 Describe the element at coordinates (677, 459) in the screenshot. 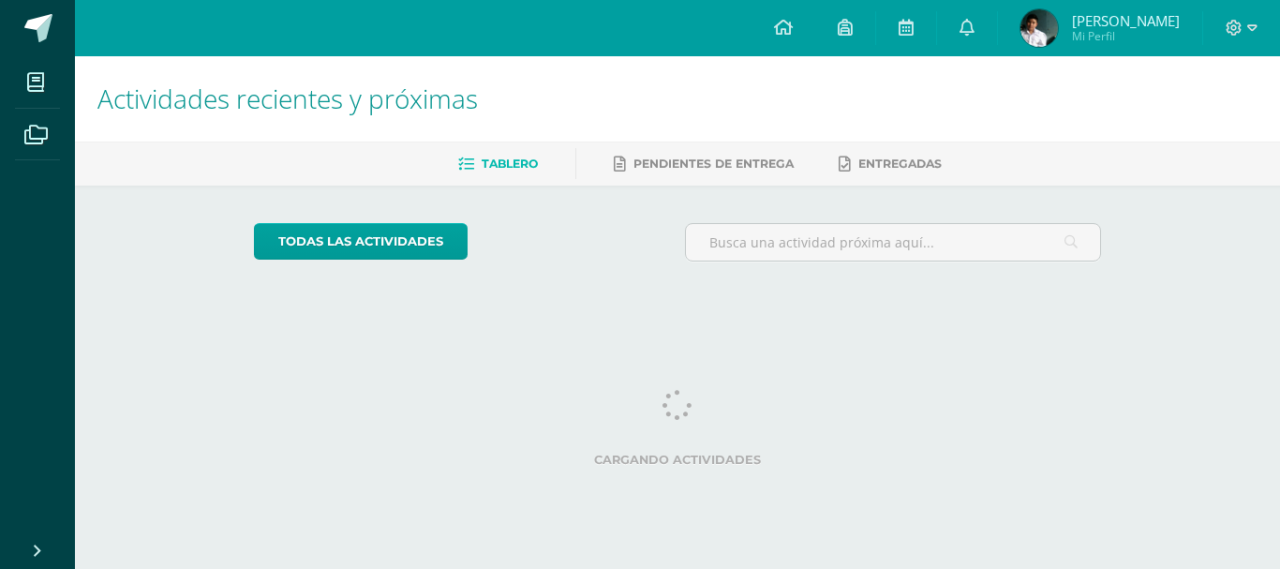

I see `label: Cargando actividades` at that location.